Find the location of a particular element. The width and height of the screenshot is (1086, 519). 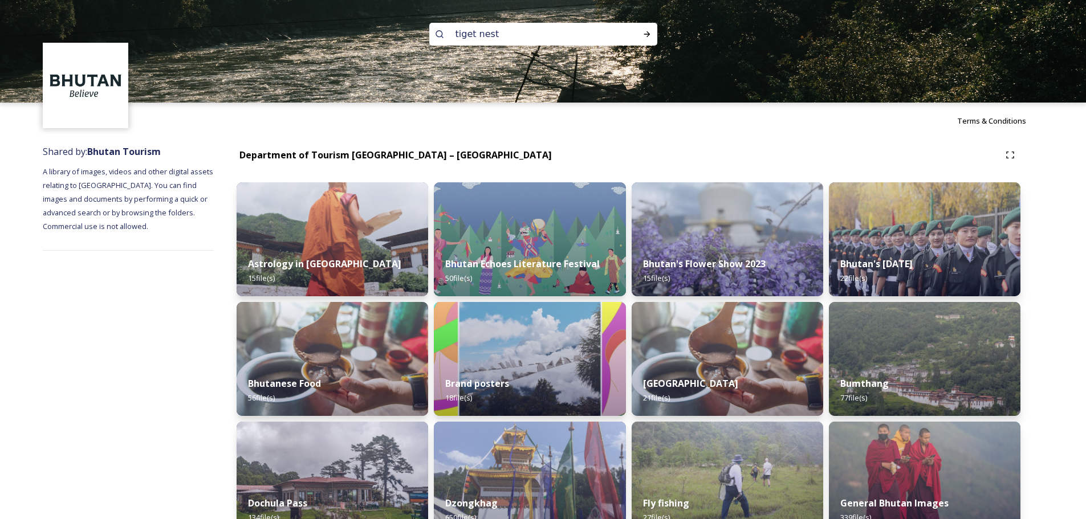

img: Bhutan%2520National%2520Day10.jpg is located at coordinates (925, 239).